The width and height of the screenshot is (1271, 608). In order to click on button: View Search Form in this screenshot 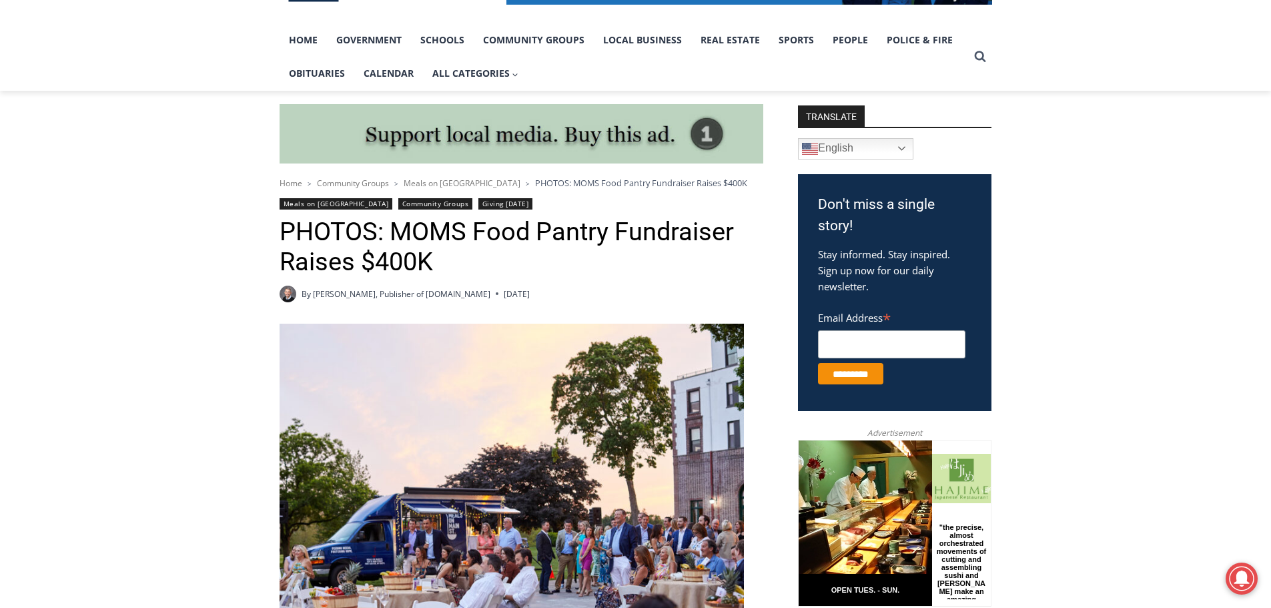, I will do `click(980, 57)`.